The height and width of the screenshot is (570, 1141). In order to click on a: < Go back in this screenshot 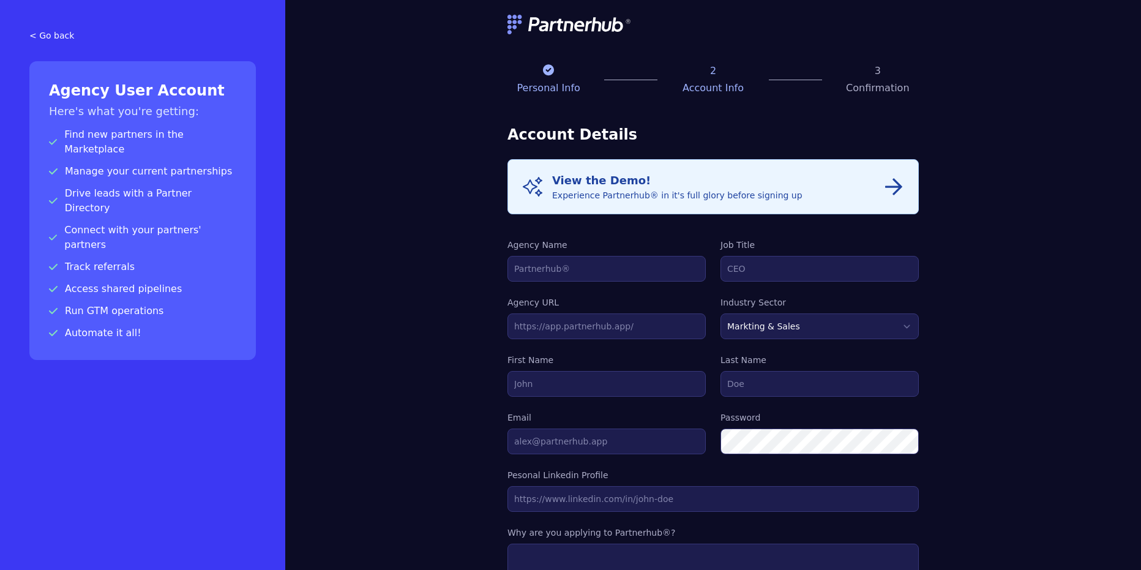, I will do `click(143, 36)`.